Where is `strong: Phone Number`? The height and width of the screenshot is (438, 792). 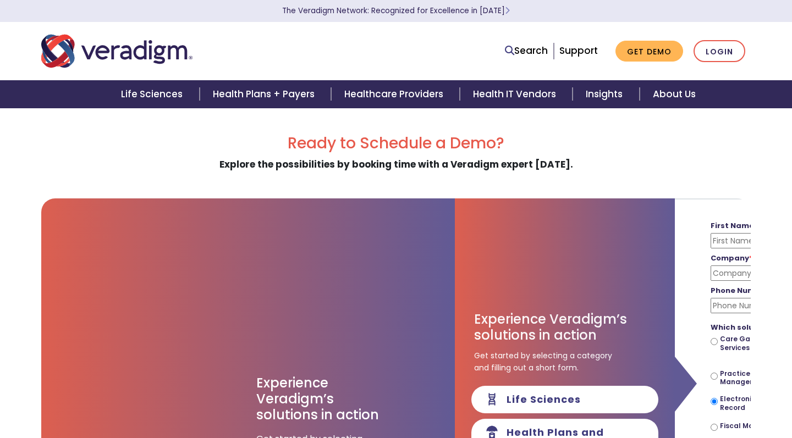
strong: Phone Number is located at coordinates (741, 290).